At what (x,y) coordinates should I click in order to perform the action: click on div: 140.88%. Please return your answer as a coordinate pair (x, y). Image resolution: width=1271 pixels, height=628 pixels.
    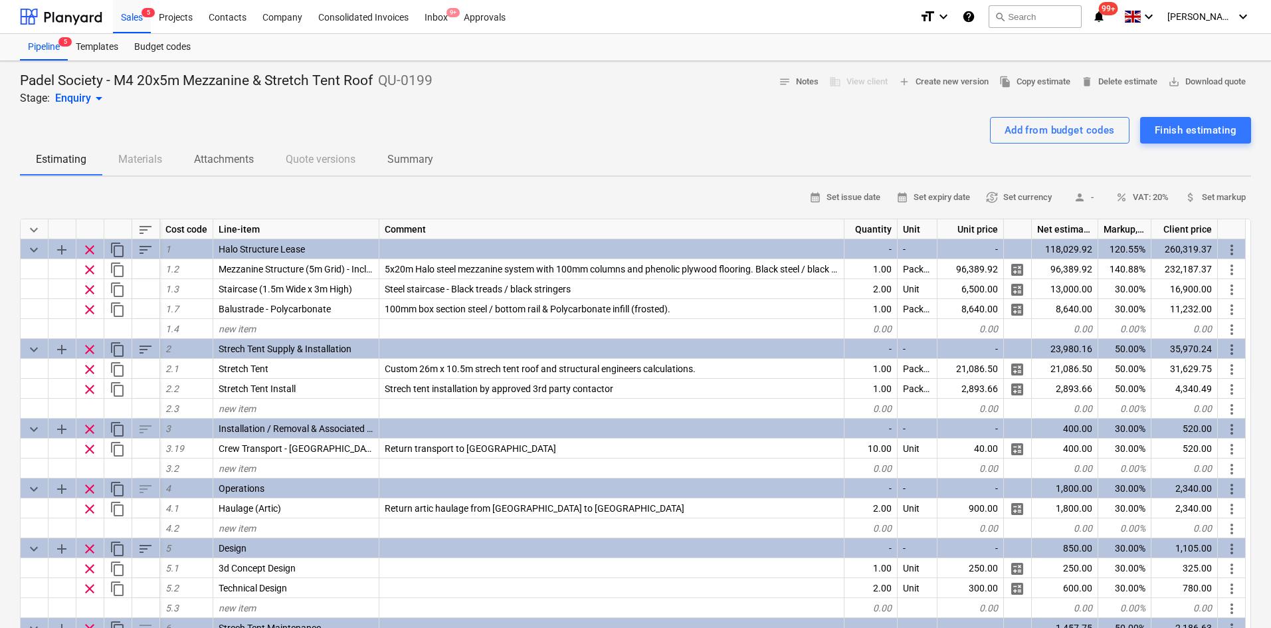
    Looking at the image, I should click on (1125, 269).